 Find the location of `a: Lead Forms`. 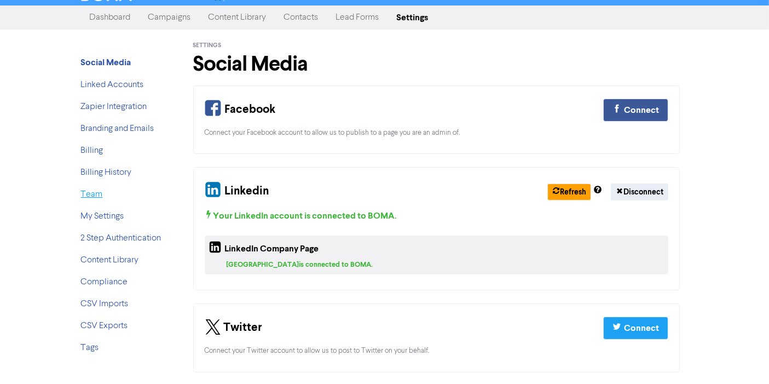

a: Lead Forms is located at coordinates (358, 18).